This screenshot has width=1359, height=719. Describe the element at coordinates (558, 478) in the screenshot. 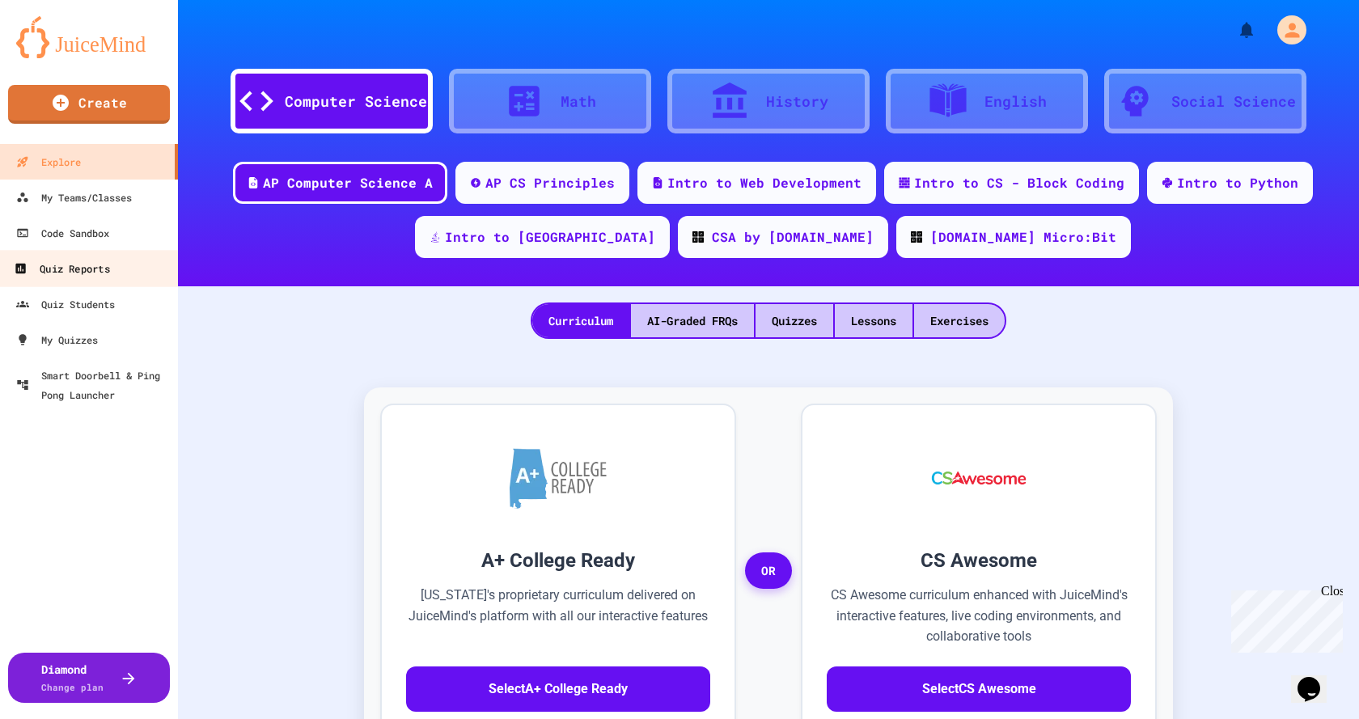

I see `img: A+ College Ready` at that location.